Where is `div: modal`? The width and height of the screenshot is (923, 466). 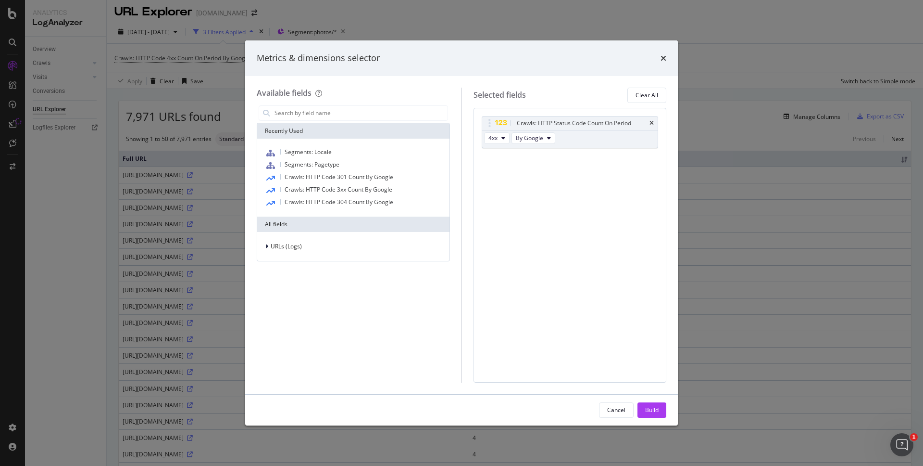 div: modal is located at coordinates (462, 233).